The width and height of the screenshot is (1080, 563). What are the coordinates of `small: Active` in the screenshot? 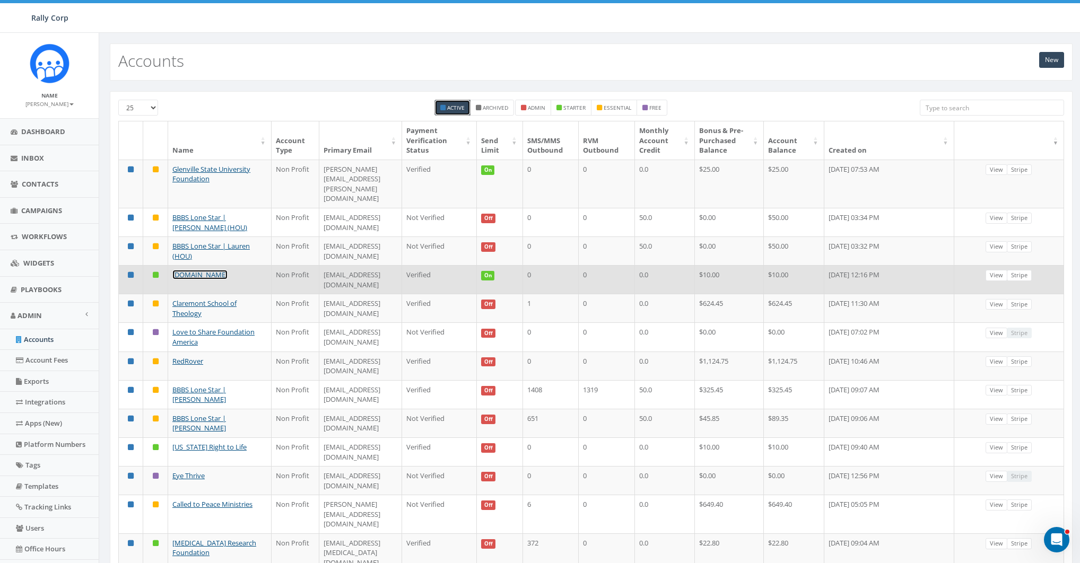 It's located at (455, 108).